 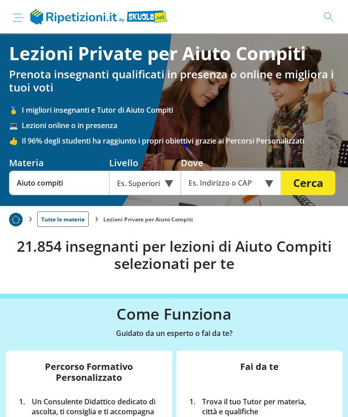 What do you see at coordinates (262, 407) in the screenshot?
I see `div: Trova il tuo Tutor per materia, città e qualifiche` at bounding box center [262, 407].